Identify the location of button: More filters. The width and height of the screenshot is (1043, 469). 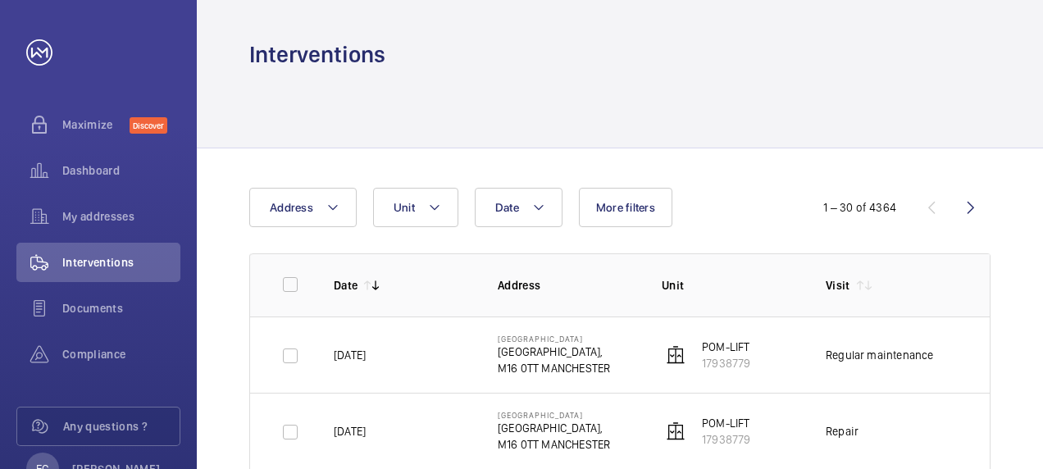
(626, 207).